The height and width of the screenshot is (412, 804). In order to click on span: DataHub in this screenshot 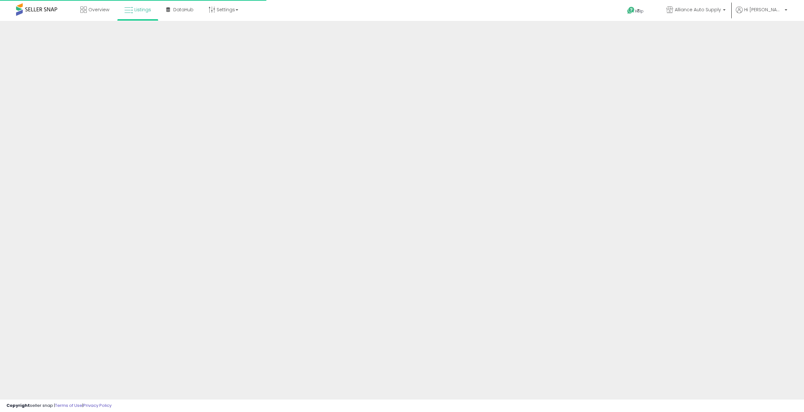, I will do `click(183, 10)`.